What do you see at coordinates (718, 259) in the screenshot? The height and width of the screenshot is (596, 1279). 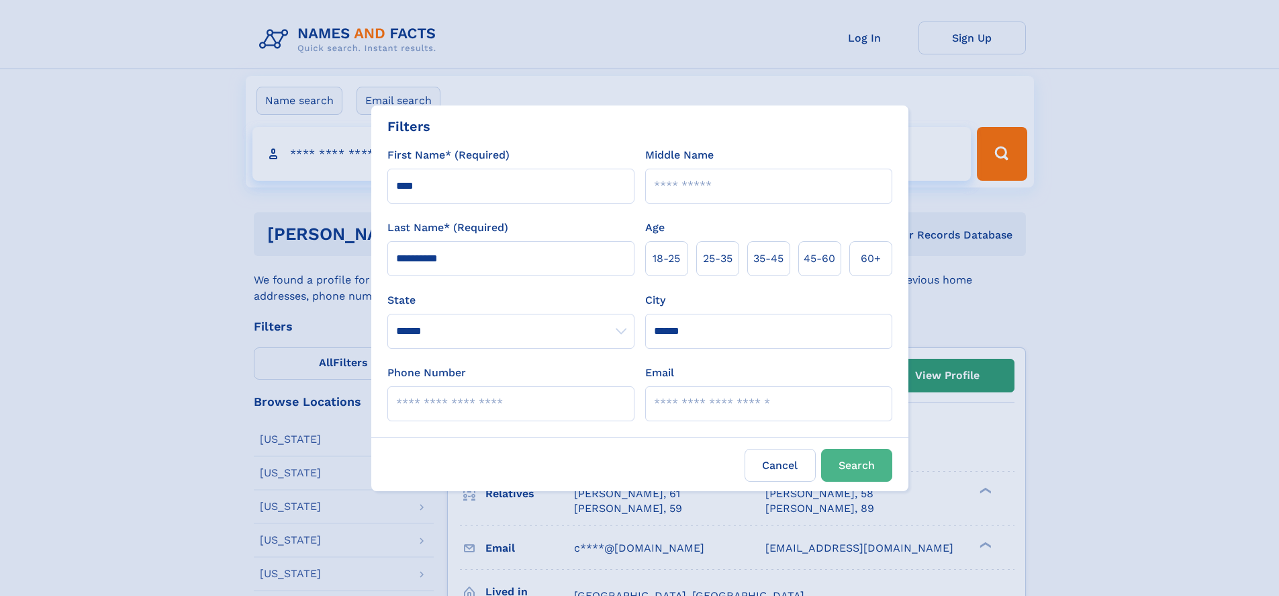 I see `span: 25‑35` at bounding box center [718, 259].